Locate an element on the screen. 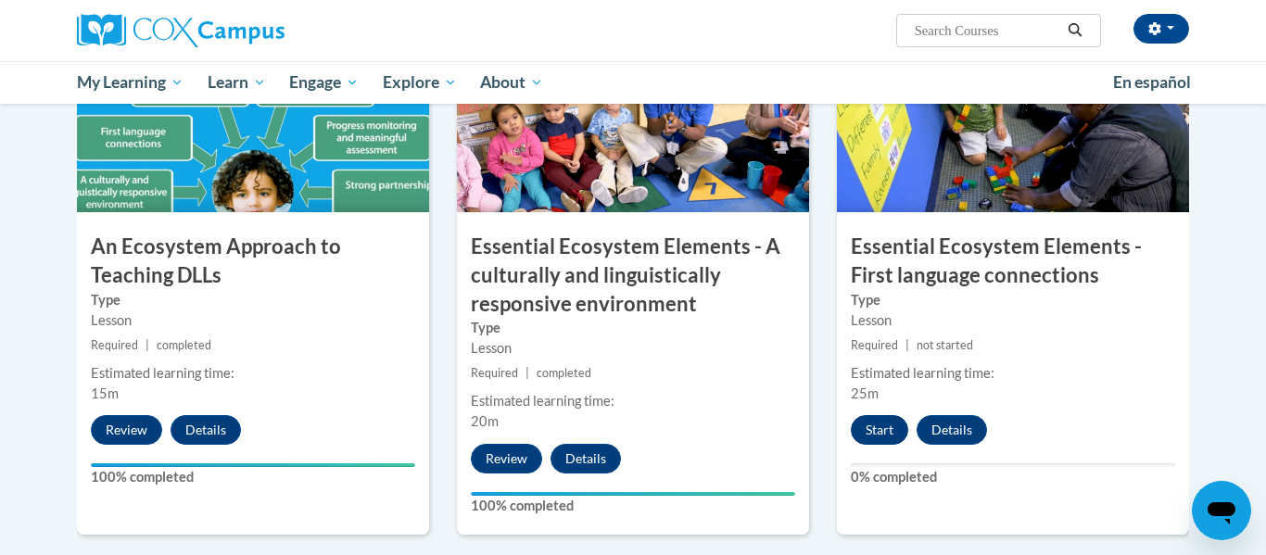 The width and height of the screenshot is (1266, 555). a: Learn is located at coordinates (236, 82).